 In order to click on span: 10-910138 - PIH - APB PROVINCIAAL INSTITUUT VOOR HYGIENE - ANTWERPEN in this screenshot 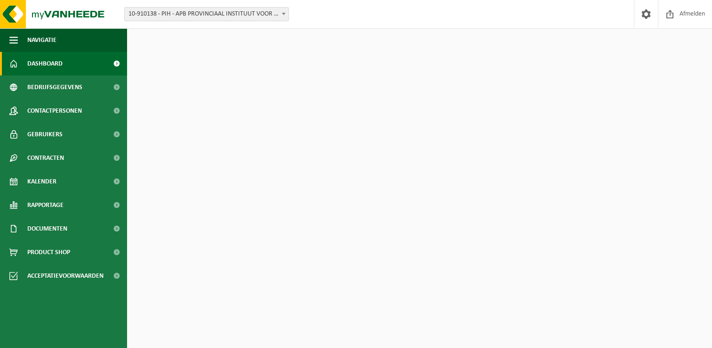, I will do `click(207, 14)`.